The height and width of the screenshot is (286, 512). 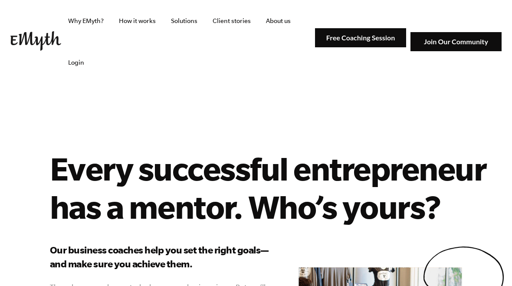 I want to click on h1: Every successful entrepreneur has a mentor. Who’s yours?, so click(x=275, y=187).